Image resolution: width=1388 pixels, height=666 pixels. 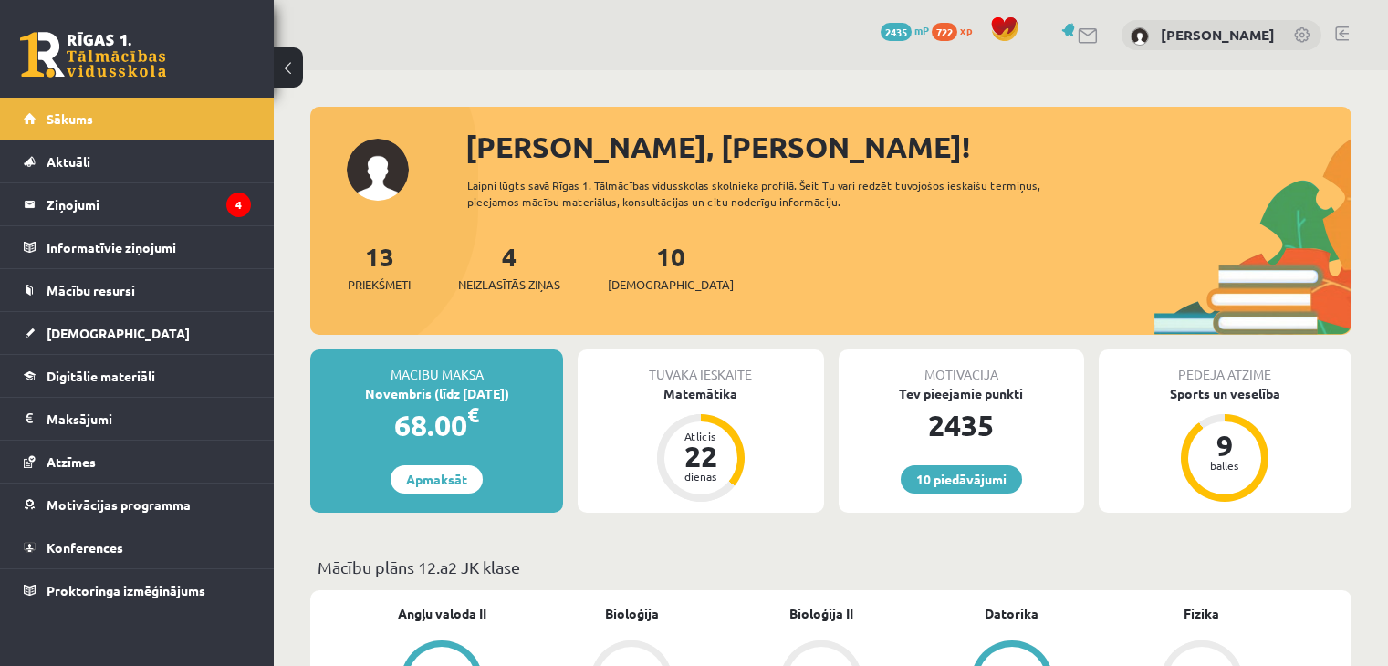 What do you see at coordinates (137, 290) in the screenshot?
I see `a: Mācību resursi` at bounding box center [137, 290].